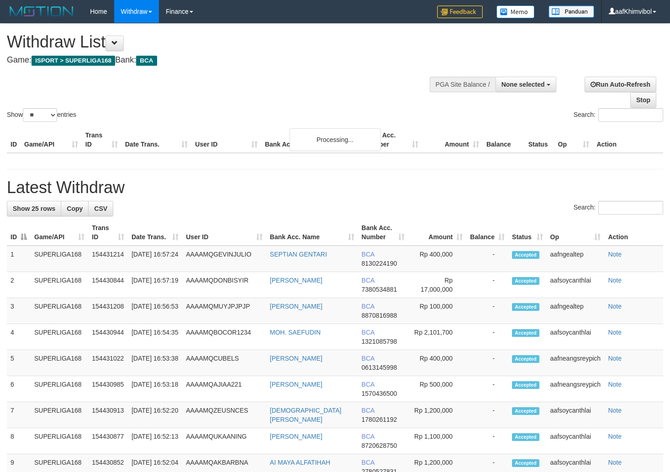 The width and height of the screenshot is (670, 472). Describe the element at coordinates (108, 441) in the screenshot. I see `td: 154430877` at that location.